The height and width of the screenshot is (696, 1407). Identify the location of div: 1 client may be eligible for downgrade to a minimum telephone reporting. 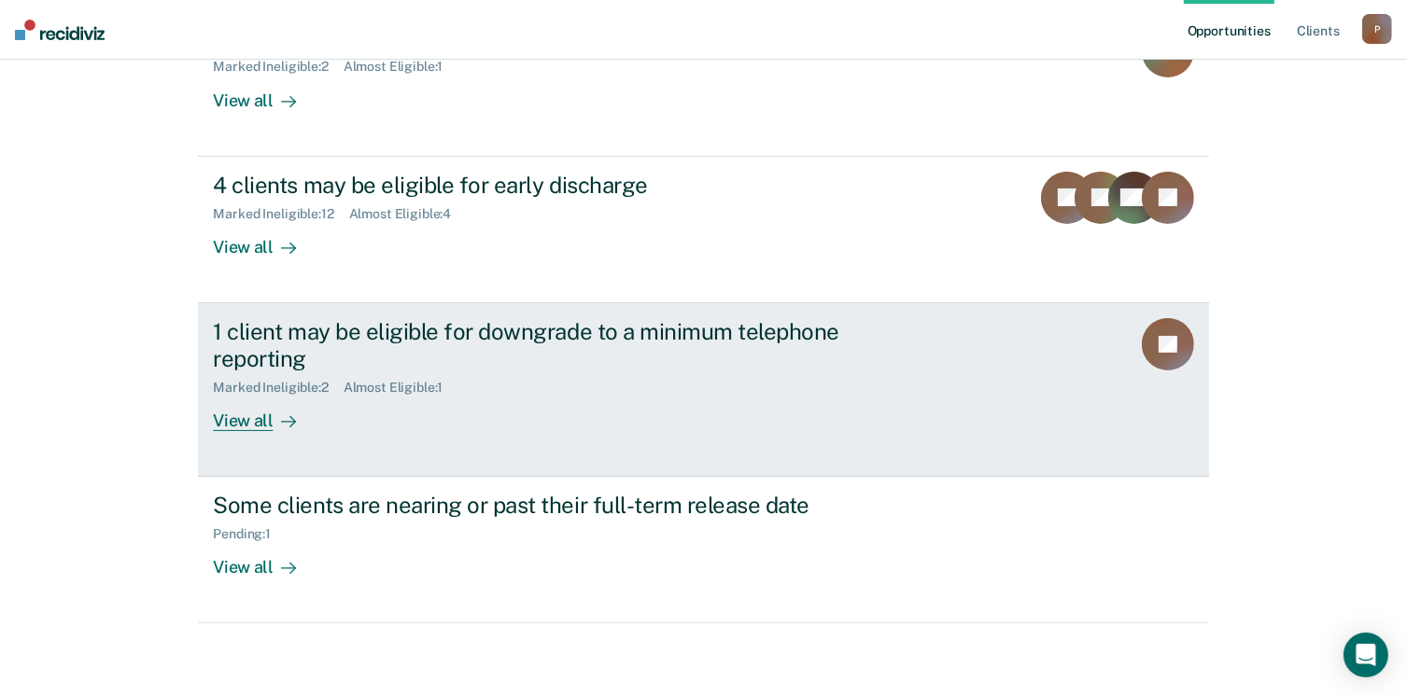
(540, 345).